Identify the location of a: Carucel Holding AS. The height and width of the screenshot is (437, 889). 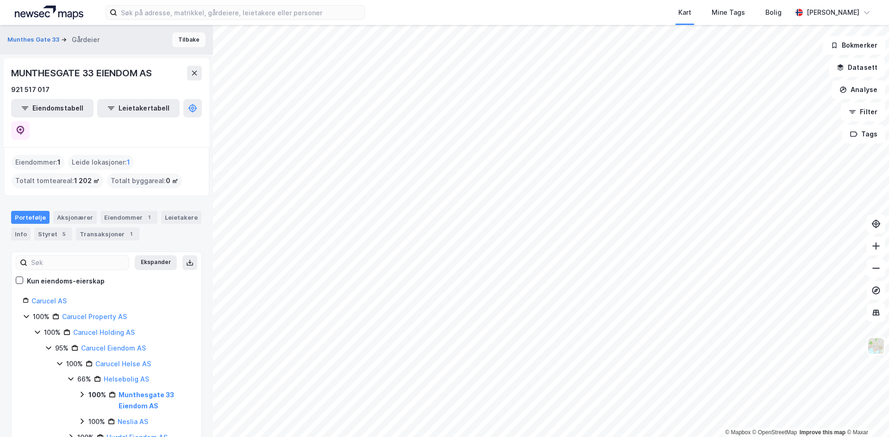
(104, 332).